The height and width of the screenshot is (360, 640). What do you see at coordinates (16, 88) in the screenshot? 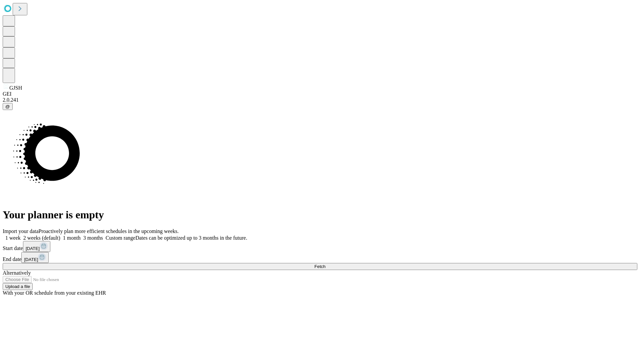
I see `span: GJSH` at bounding box center [16, 88].